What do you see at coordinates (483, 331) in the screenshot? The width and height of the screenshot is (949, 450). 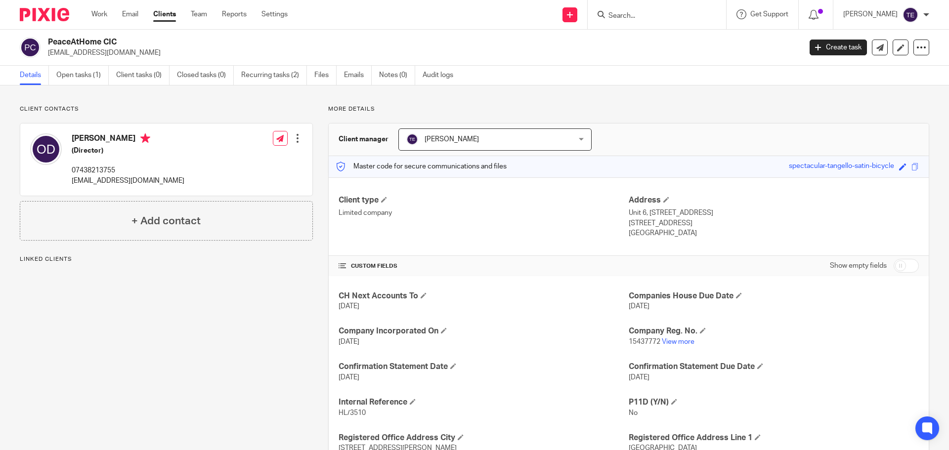 I see `h4: Company Incorporated On` at bounding box center [483, 331].